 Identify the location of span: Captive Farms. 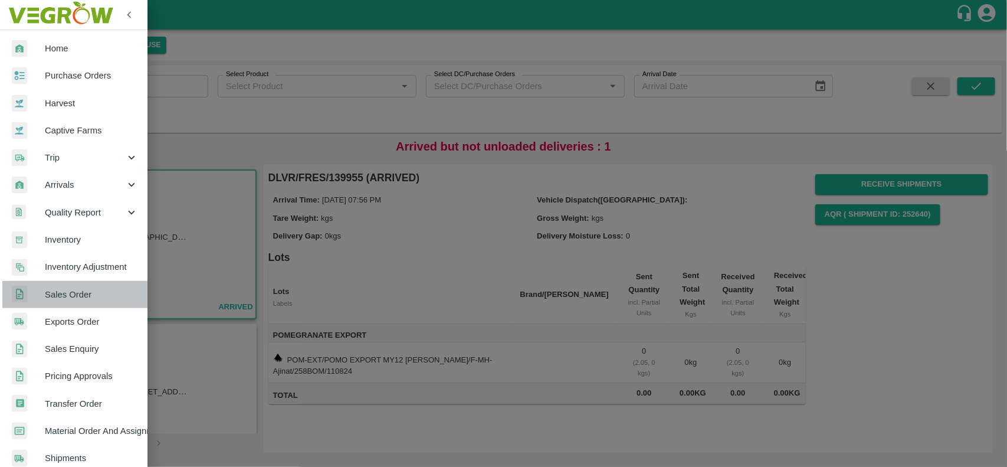
(91, 130).